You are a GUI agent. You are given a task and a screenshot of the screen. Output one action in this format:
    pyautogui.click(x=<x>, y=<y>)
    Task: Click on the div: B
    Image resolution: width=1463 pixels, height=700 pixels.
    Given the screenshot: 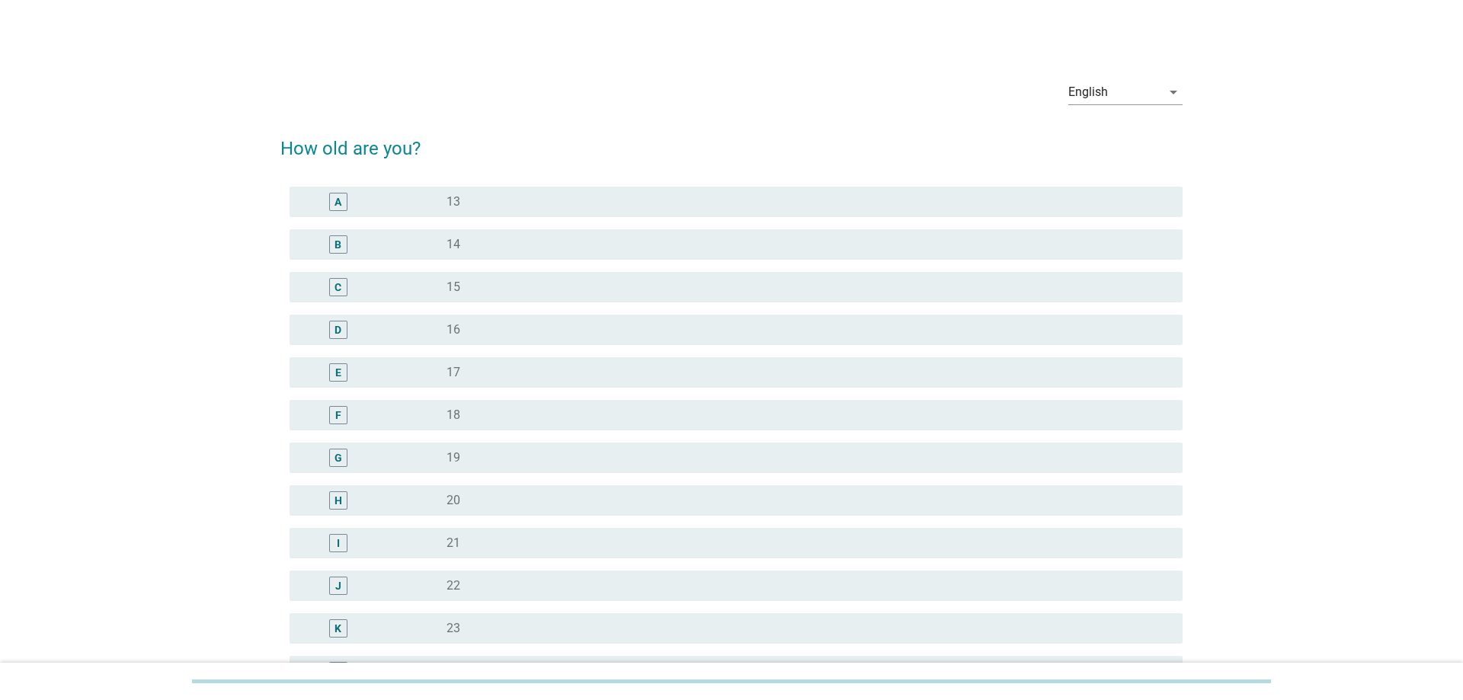 What is the action you would take?
    pyautogui.click(x=338, y=244)
    